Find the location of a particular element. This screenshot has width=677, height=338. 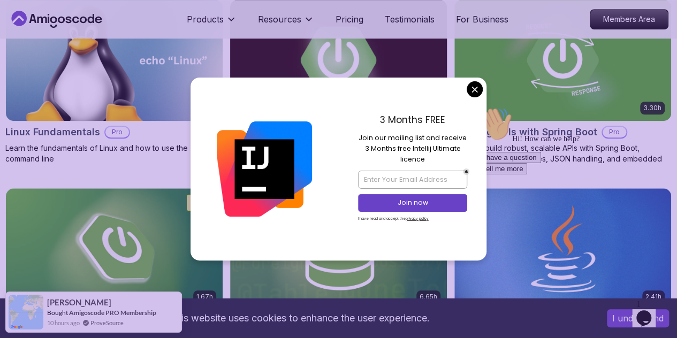

button: Accept cookies is located at coordinates (638, 318).